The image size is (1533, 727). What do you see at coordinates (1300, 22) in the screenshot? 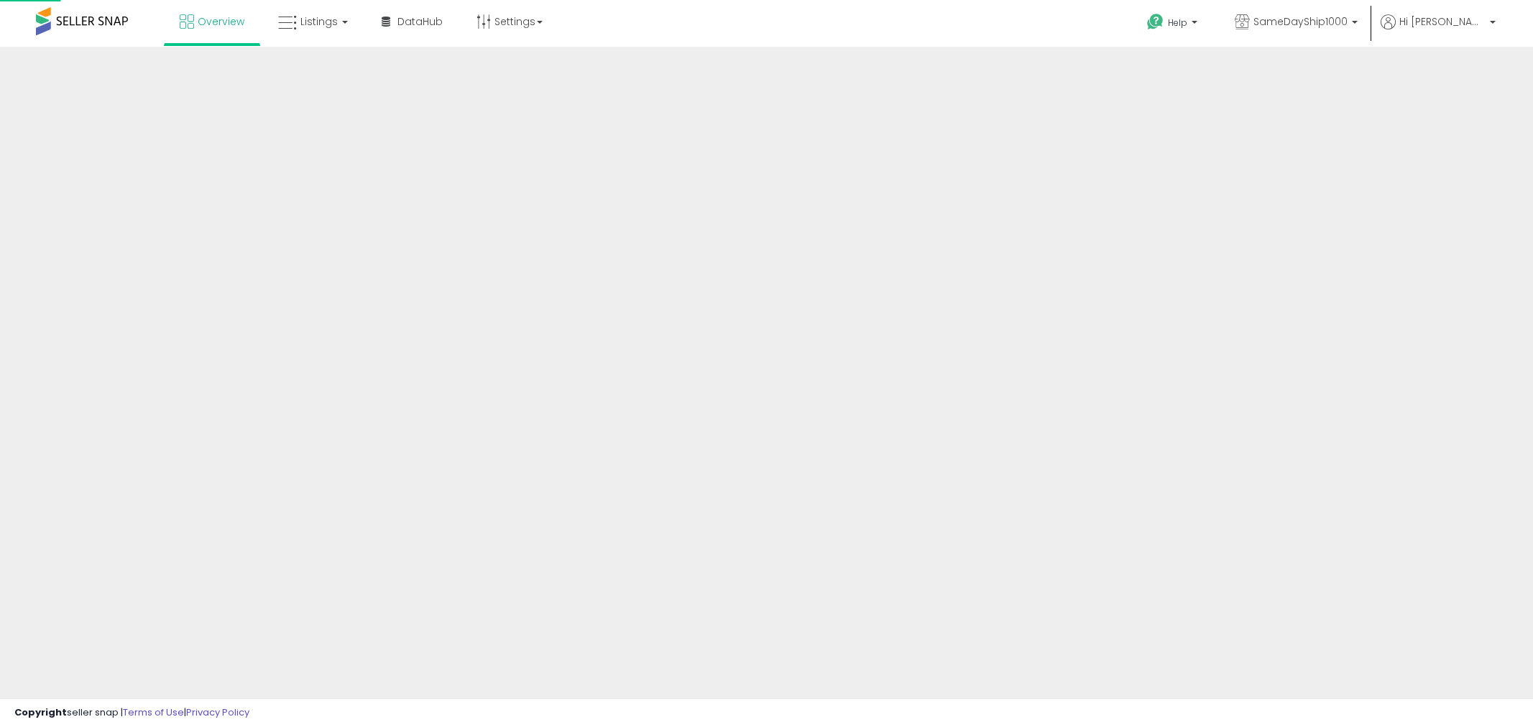
I see `span: SameDayShip1000` at bounding box center [1300, 22].